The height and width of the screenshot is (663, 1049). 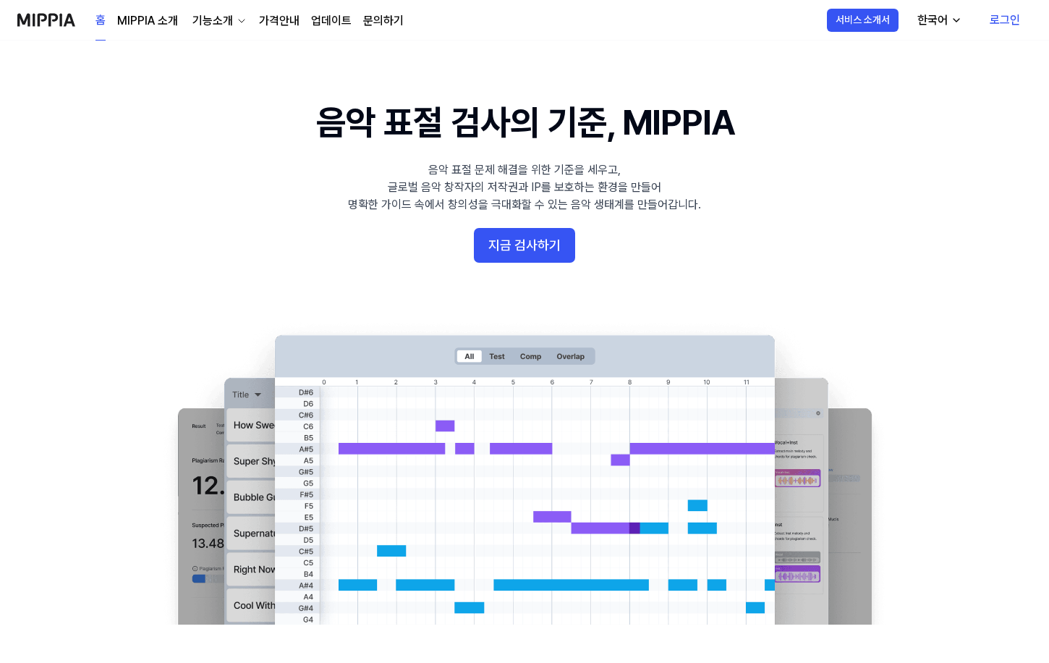 What do you see at coordinates (383, 21) in the screenshot?
I see `a: 문의하기` at bounding box center [383, 21].